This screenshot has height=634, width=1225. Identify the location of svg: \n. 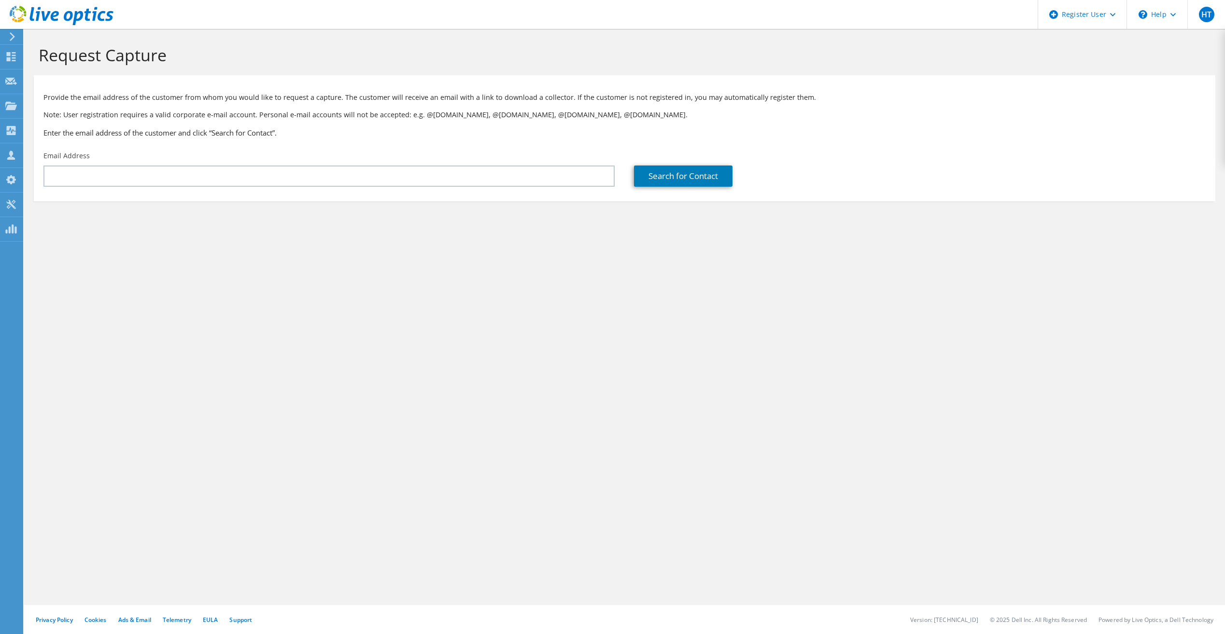
(1143, 14).